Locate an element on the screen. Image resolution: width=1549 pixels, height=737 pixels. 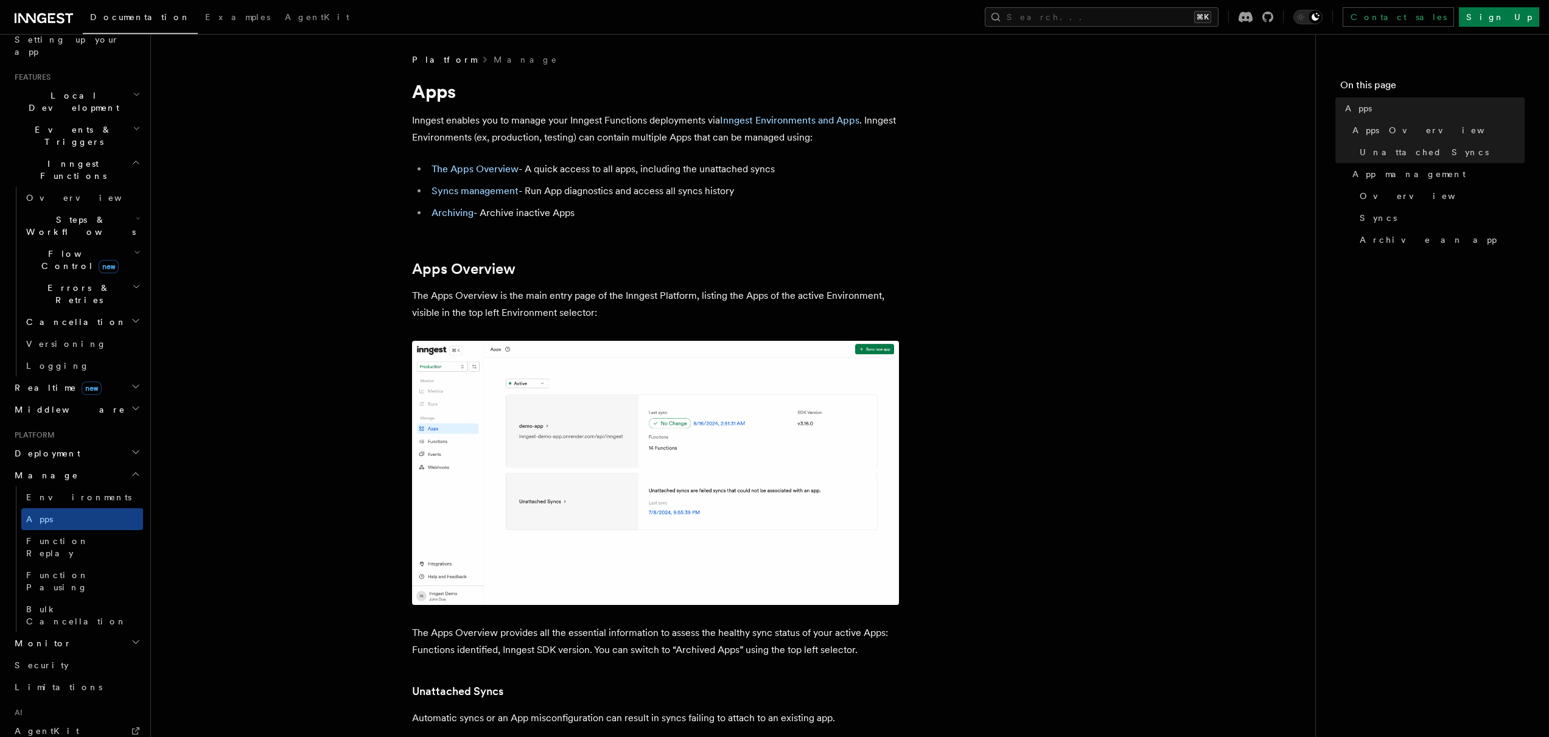
p: The Apps Overview is the main entry page of the Inngest Platform, listing the Apps of the active ... is located at coordinates (655, 304).